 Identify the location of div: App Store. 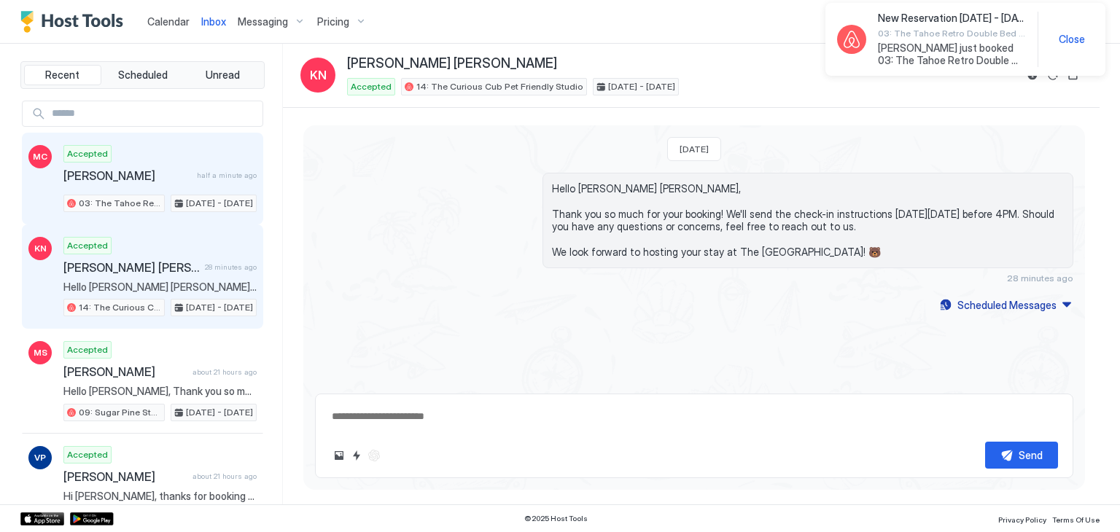
(42, 519).